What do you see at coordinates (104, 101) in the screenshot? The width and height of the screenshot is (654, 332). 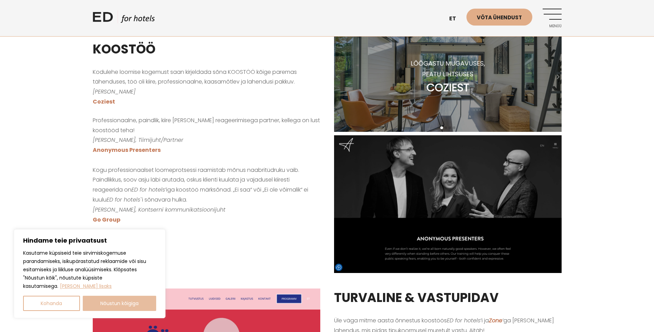 I see `a: Coziest` at bounding box center [104, 101].